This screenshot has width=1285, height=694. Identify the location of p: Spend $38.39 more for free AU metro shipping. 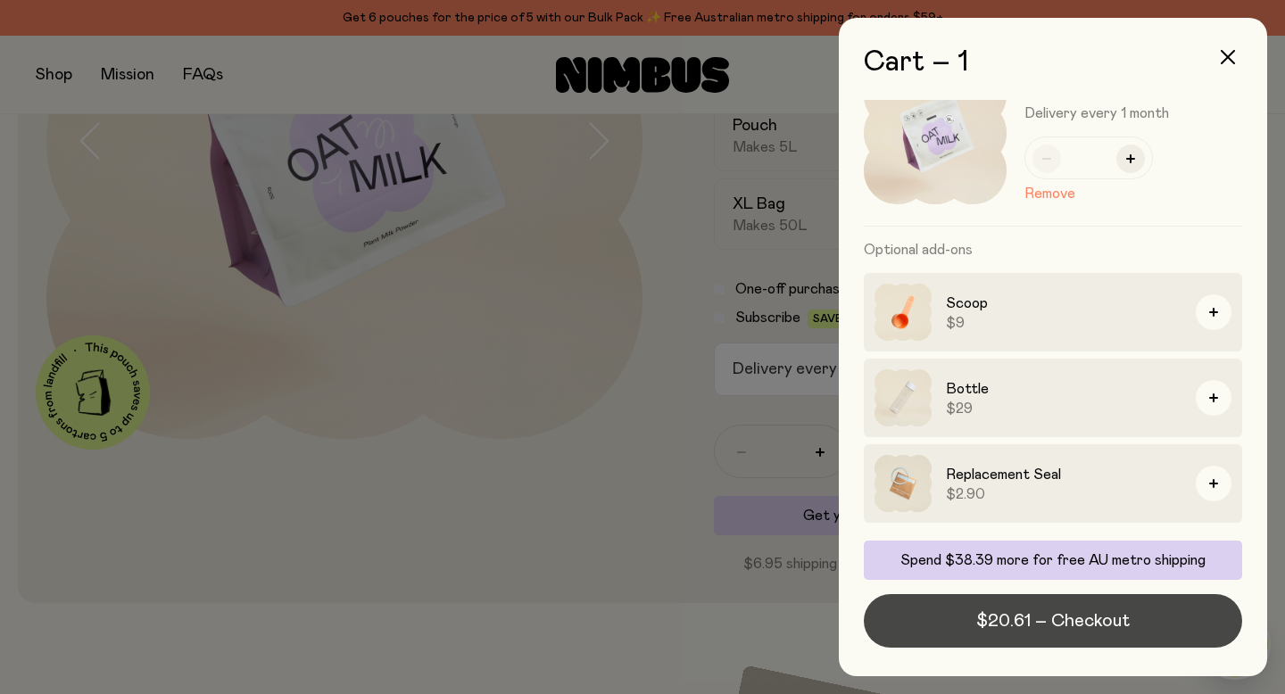
(1053, 561).